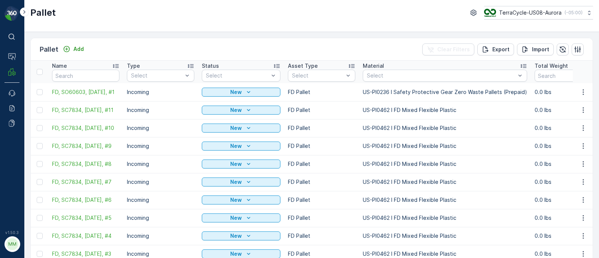  Describe the element at coordinates (448, 49) in the screenshot. I see `button: Clear Filters` at that location.